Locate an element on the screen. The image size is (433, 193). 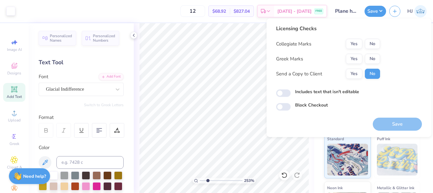
div: Format is located at coordinates (82, 117).